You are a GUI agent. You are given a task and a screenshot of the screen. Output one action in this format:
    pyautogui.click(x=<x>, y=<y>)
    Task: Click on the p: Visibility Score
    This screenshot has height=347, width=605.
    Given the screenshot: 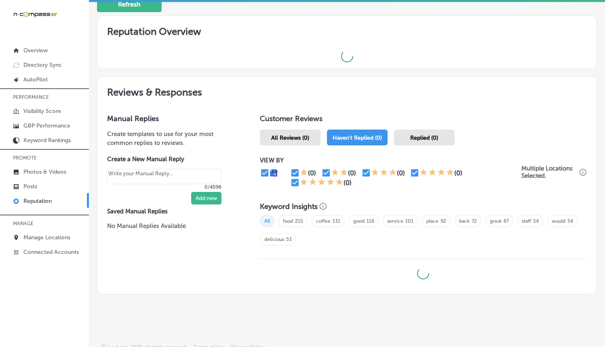 What is the action you would take?
    pyautogui.click(x=42, y=111)
    